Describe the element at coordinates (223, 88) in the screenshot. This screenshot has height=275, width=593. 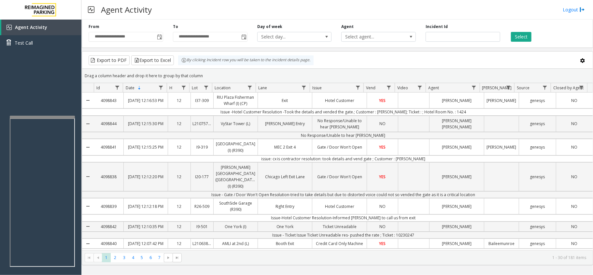
I see `span: Location` at that location.